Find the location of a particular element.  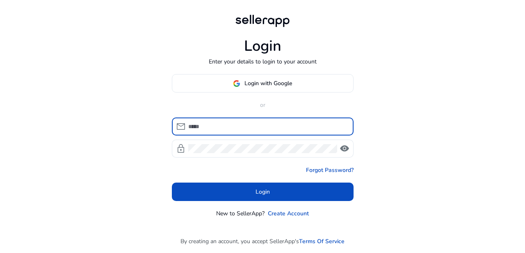

p: Enter your details to login to your account is located at coordinates (262, 62).